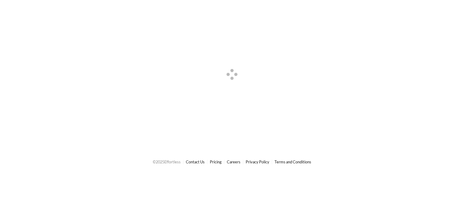  Describe the element at coordinates (258, 162) in the screenshot. I see `a: Privacy Policy` at that location.